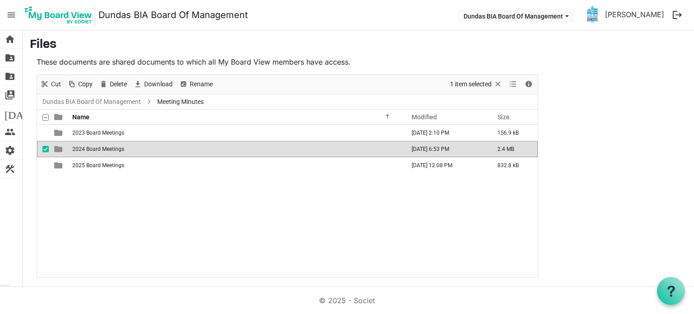 This screenshot has width=694, height=314. Describe the element at coordinates (236, 149) in the screenshot. I see `td: 2024 Board Meetings is template cell column header Name` at that location.